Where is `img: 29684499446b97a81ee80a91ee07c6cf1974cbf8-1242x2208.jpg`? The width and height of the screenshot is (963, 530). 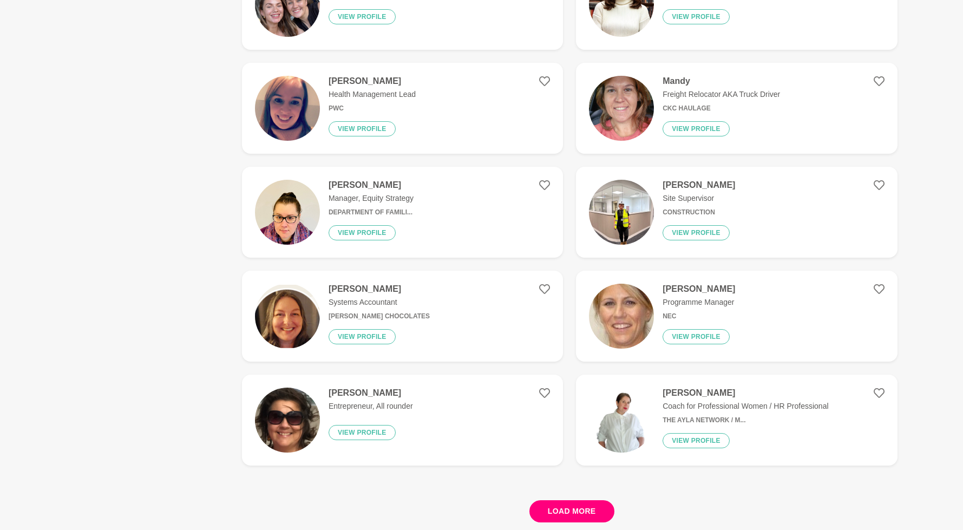
img: 29684499446b97a81ee80a91ee07c6cf1974cbf8-1242x2208.jpg is located at coordinates (287, 420).